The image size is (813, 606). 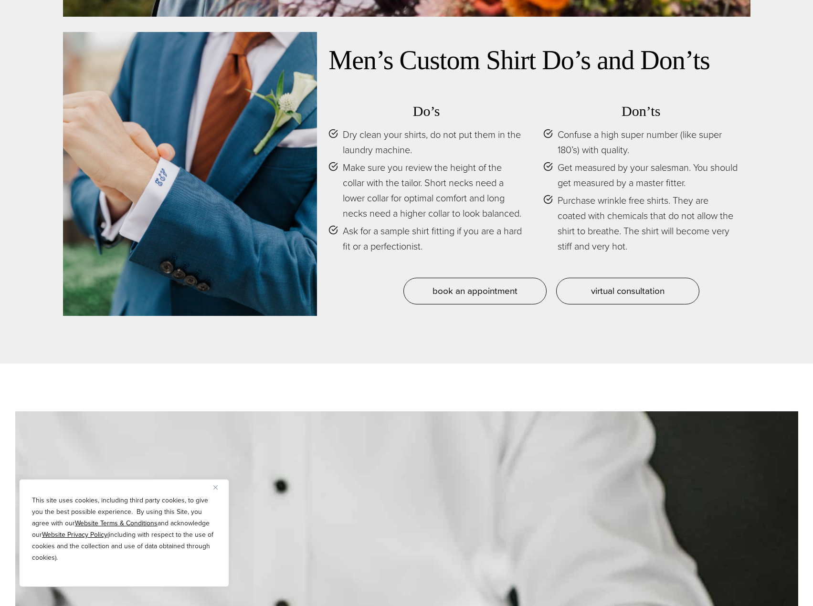 What do you see at coordinates (648, 175) in the screenshot?
I see `span: Get measured by your salesman. You should get measured by a master fitter.` at bounding box center [648, 175].